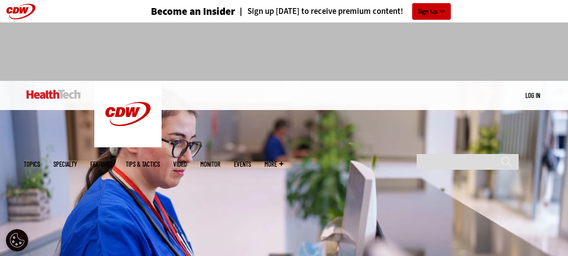 The height and width of the screenshot is (256, 568). What do you see at coordinates (533, 95) in the screenshot?
I see `a: Log in` at bounding box center [533, 95].